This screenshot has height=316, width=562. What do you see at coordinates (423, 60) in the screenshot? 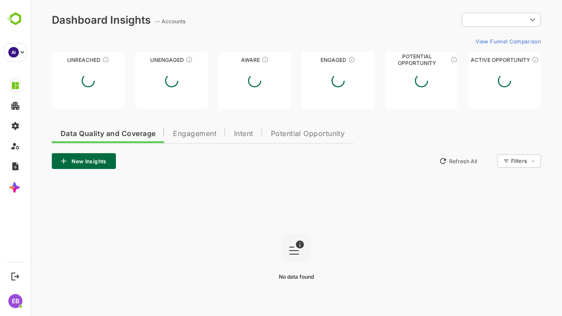
I see `div: These accounts are MQAs and can be passed on to Inside Sales` at bounding box center [423, 60].